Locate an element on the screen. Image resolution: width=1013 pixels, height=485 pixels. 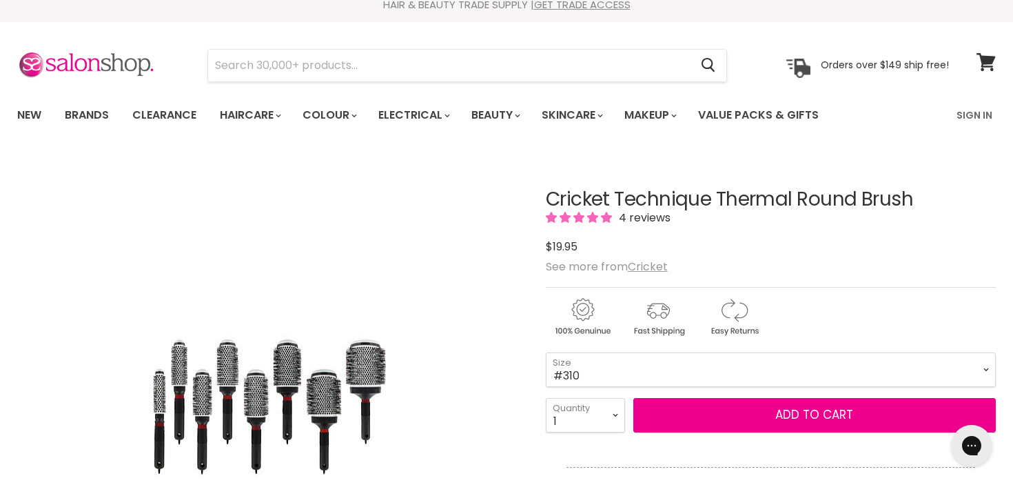
span: 5.00 stars is located at coordinates (580, 217).